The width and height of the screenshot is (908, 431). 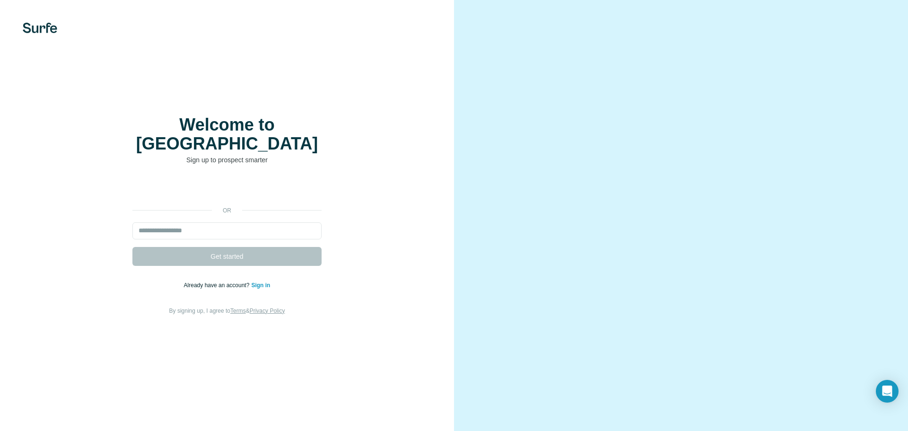 I want to click on div: Open Intercom Messenger, so click(x=887, y=391).